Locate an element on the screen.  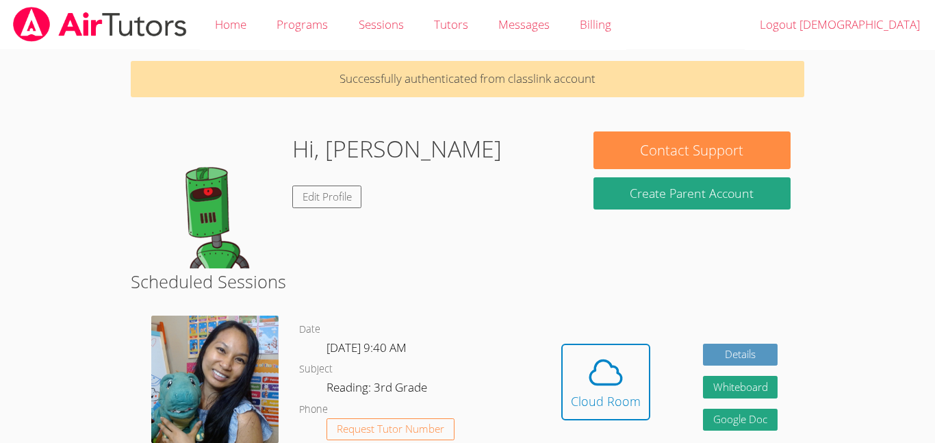
dt: Date is located at coordinates (309, 329).